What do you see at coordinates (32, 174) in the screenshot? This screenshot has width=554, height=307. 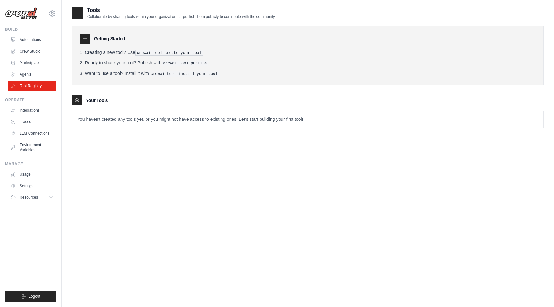 I see `a: Usage` at bounding box center [32, 174].